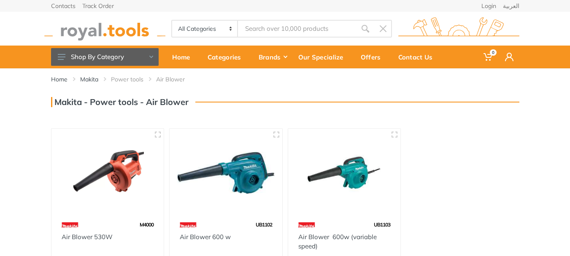  Describe the element at coordinates (297, 29) in the screenshot. I see `input: Site search` at that location.